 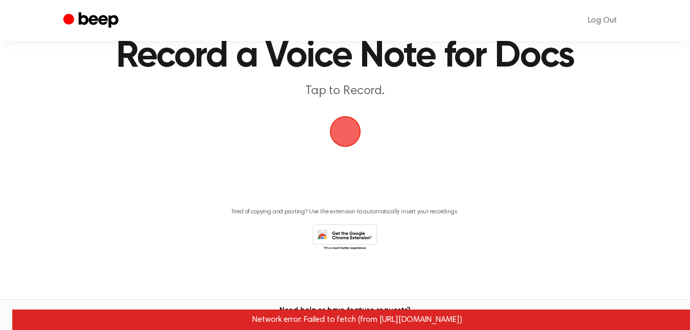 I want to click on a: Log Out, so click(x=602, y=20).